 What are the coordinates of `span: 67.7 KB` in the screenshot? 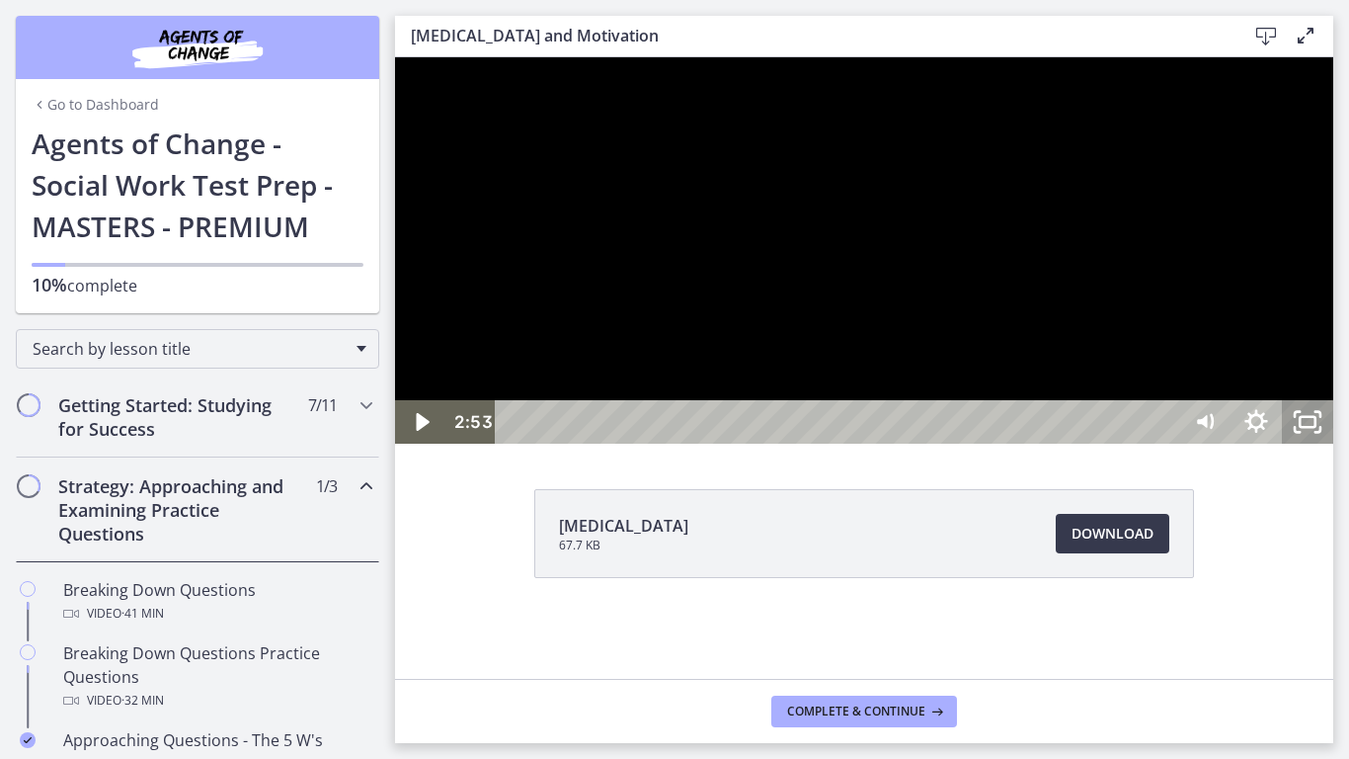 It's located at (623, 545).